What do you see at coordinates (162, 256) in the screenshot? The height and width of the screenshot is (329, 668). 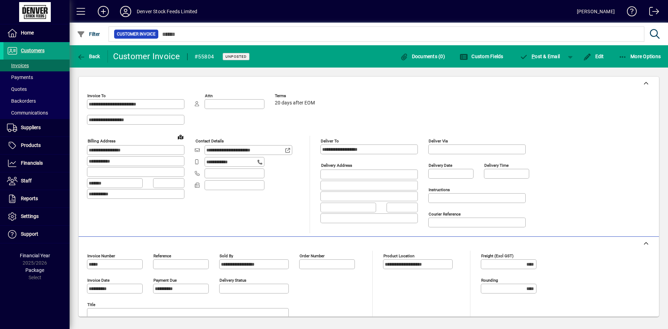 I see `mat-label: Reference` at bounding box center [162, 256].